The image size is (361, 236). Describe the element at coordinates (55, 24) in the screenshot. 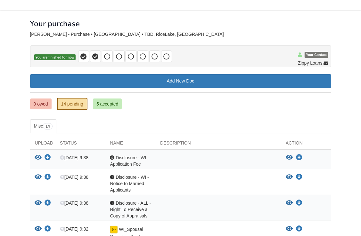

I see `h1: Your purchase` at that location.